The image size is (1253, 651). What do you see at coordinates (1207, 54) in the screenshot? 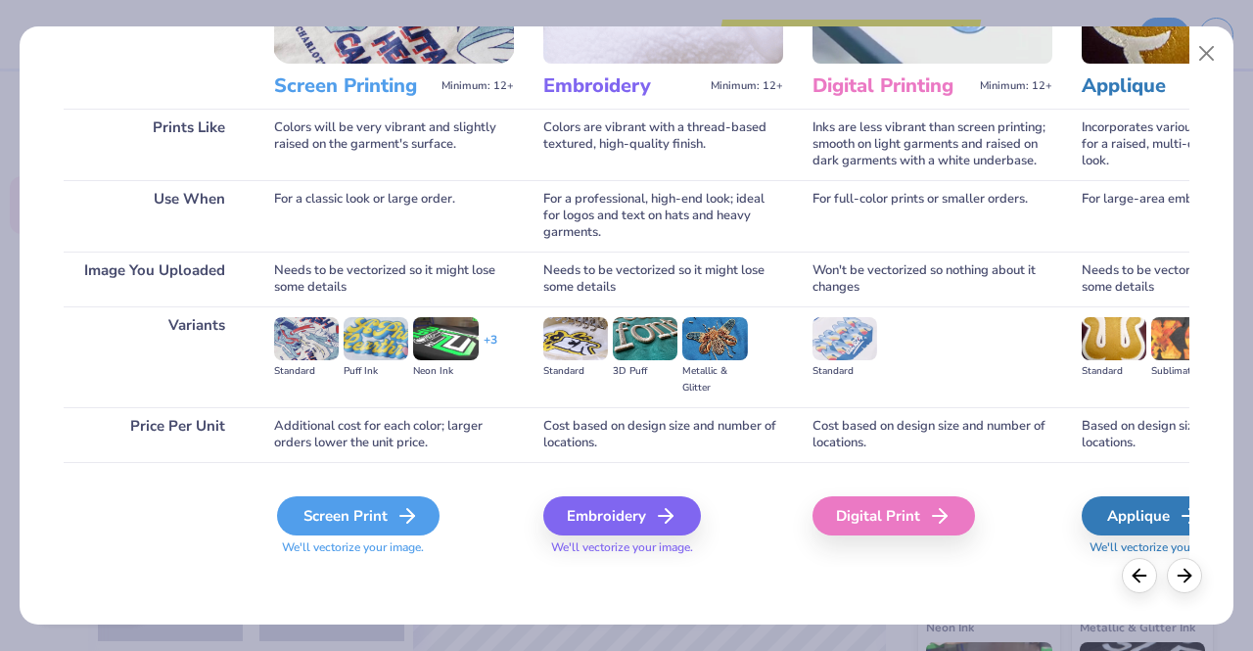
I see `button: Close` at bounding box center [1207, 54].